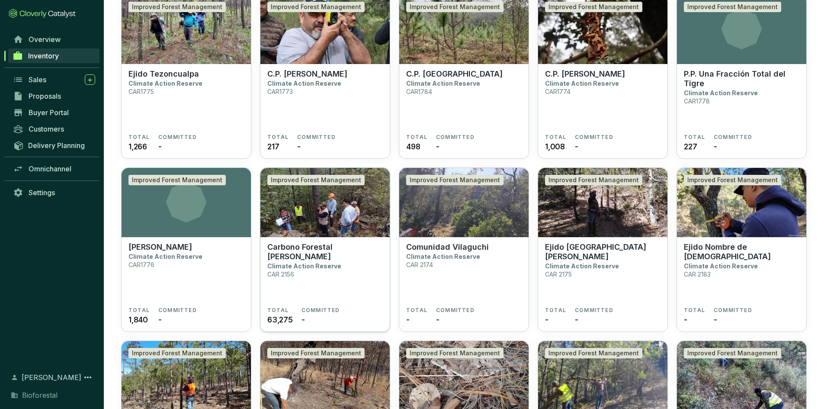 The image size is (824, 409). I want to click on span: Buyer Portal, so click(48, 112).